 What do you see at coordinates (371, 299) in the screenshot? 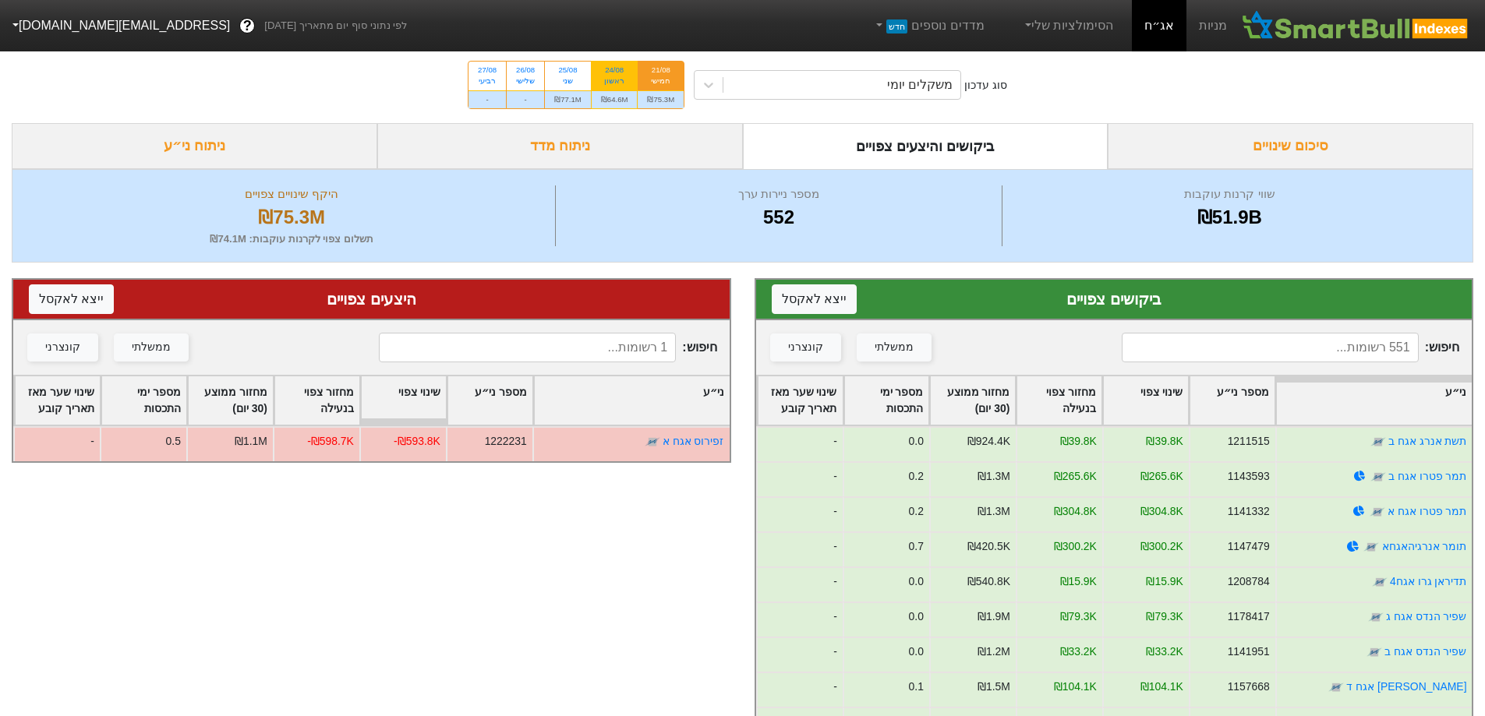
I see `div: היצעים צפויים` at bounding box center [371, 299].